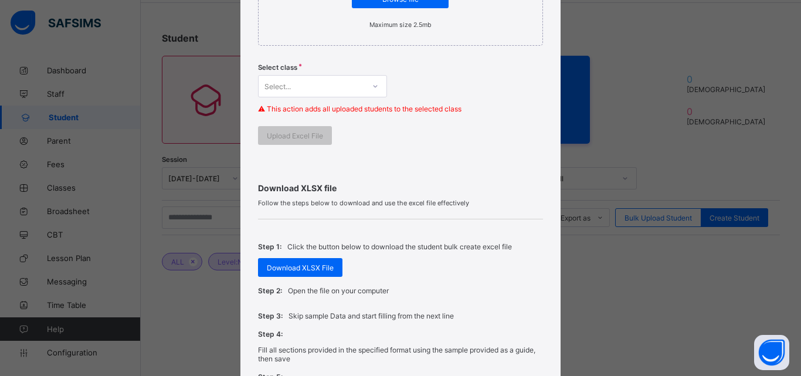  I want to click on span: Follow the steps below to download and use the excel file effectively, so click(400, 203).